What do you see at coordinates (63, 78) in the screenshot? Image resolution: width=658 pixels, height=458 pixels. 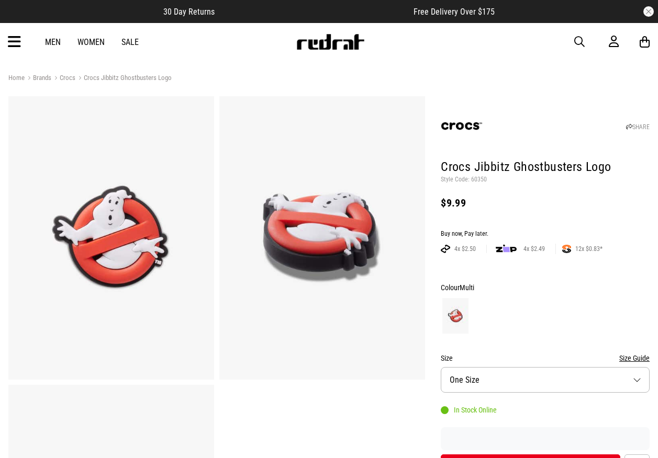 I see `a: Crocs` at bounding box center [63, 78].